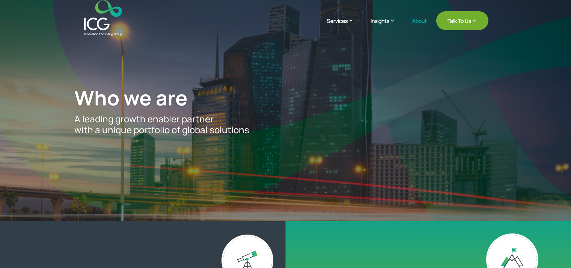 The height and width of the screenshot is (268, 571). I want to click on p: A leading growth enabler partner with a unique portfolio of global solutions, so click(285, 125).